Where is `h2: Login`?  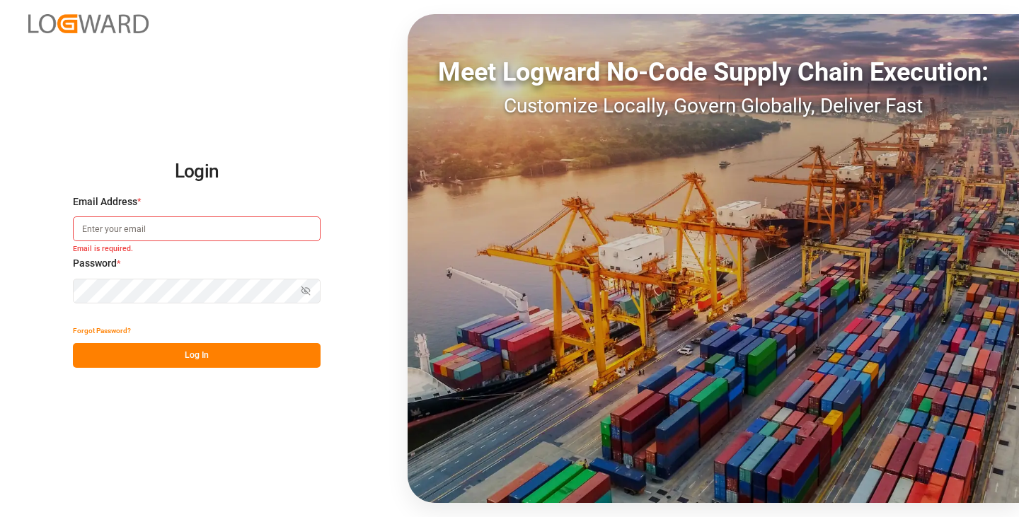
h2: Login is located at coordinates (197, 172).